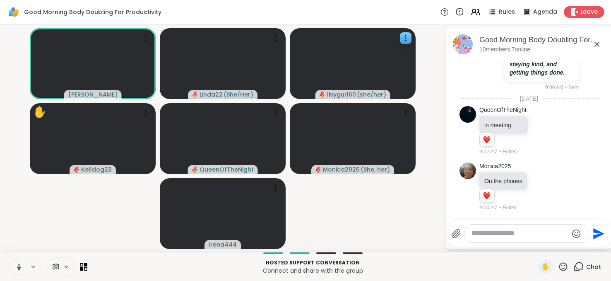 This screenshot has width=611, height=281. I want to click on a: Monica2025, so click(495, 166).